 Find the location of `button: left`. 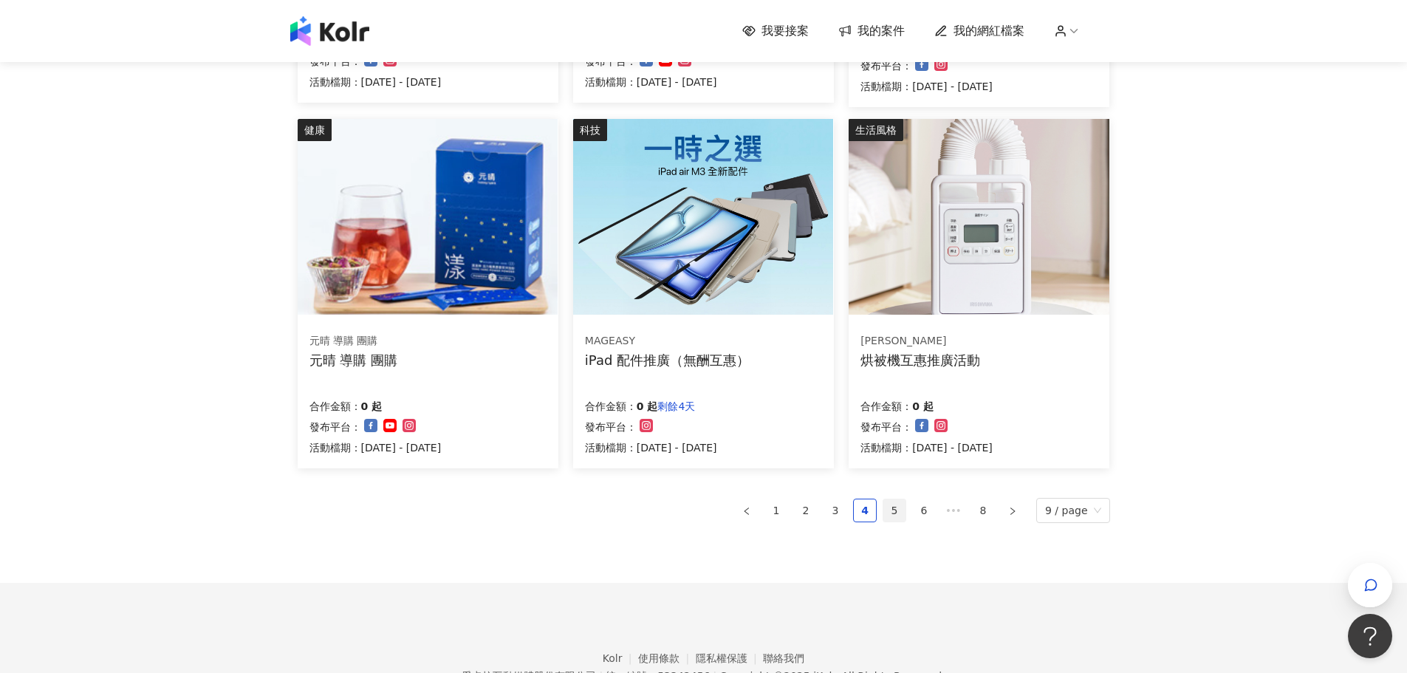

button: left is located at coordinates (747, 510).